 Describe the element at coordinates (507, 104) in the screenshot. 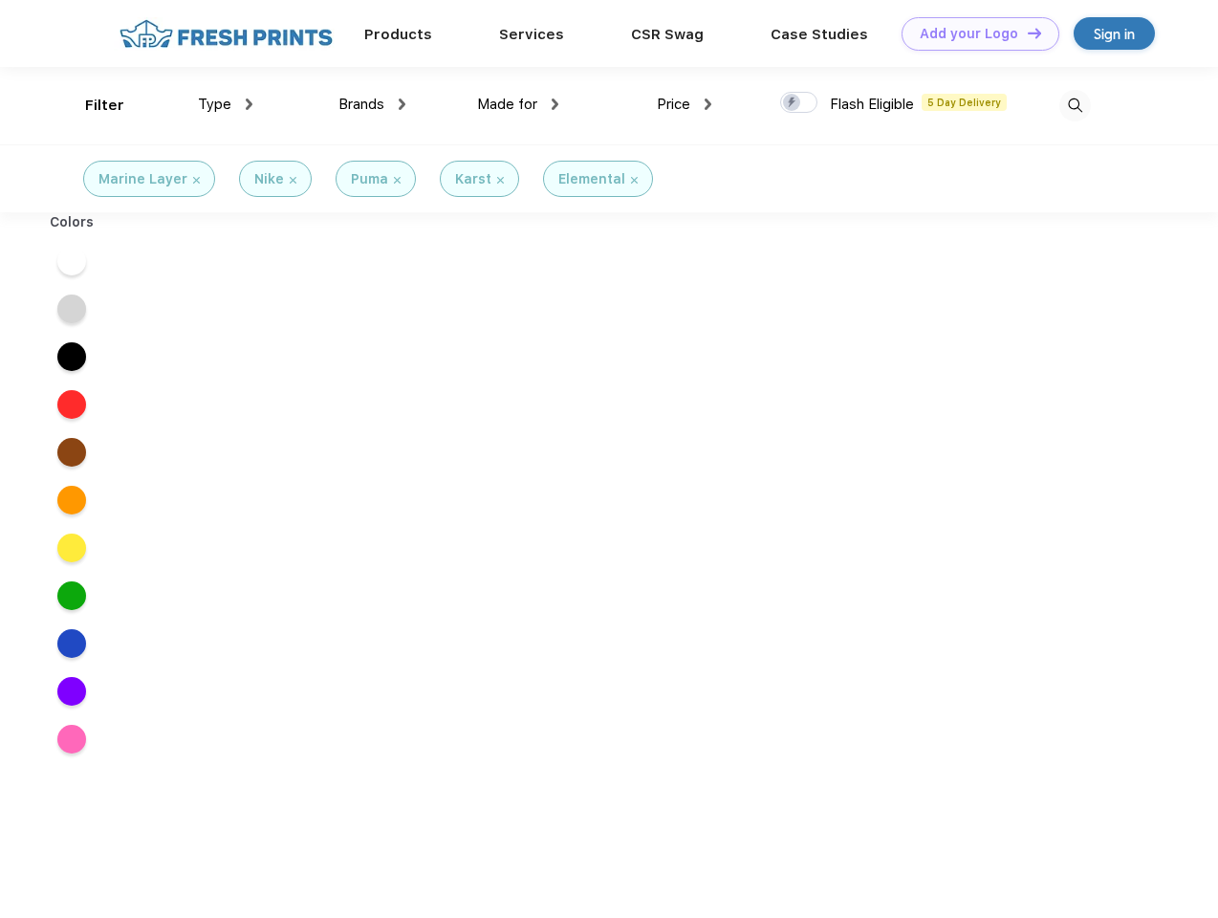

I see `span: Made for` at that location.